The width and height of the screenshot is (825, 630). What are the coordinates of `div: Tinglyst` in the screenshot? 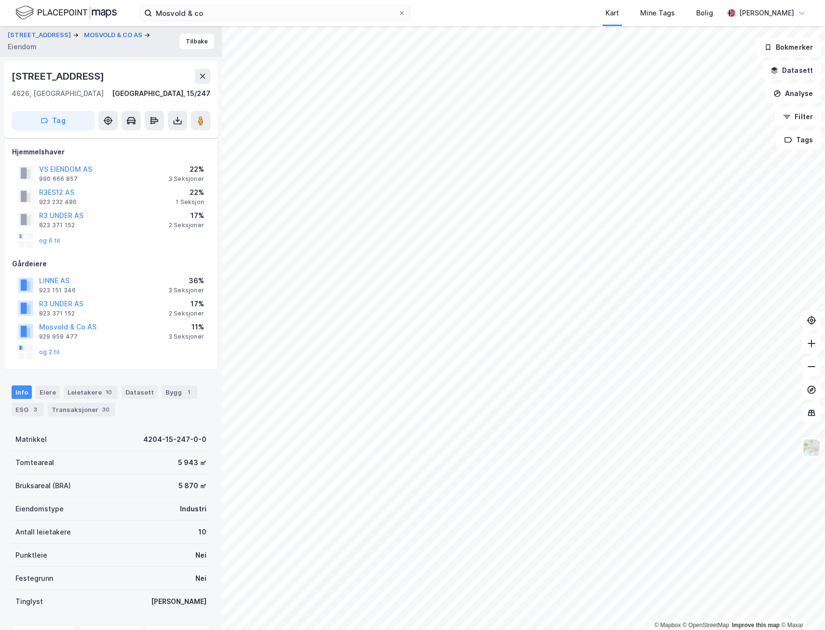 It's located at (29, 602).